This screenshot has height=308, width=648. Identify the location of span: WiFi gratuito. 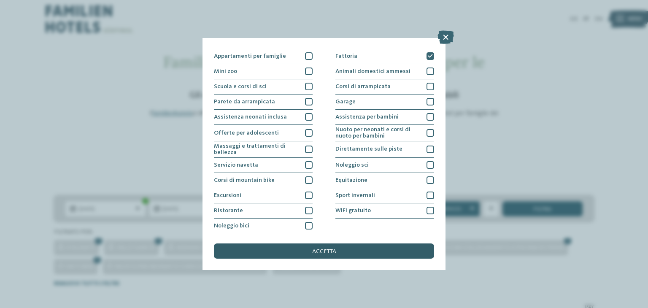
(353, 210).